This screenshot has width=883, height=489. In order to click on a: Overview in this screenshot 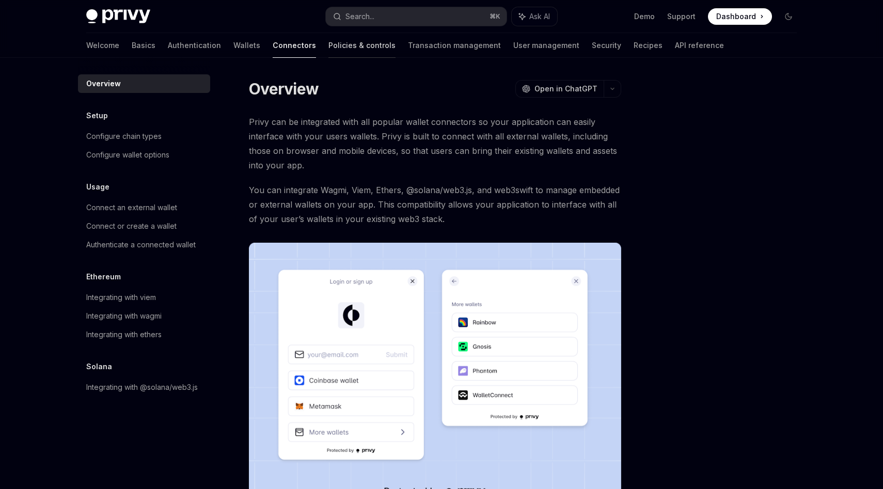, I will do `click(144, 84)`.